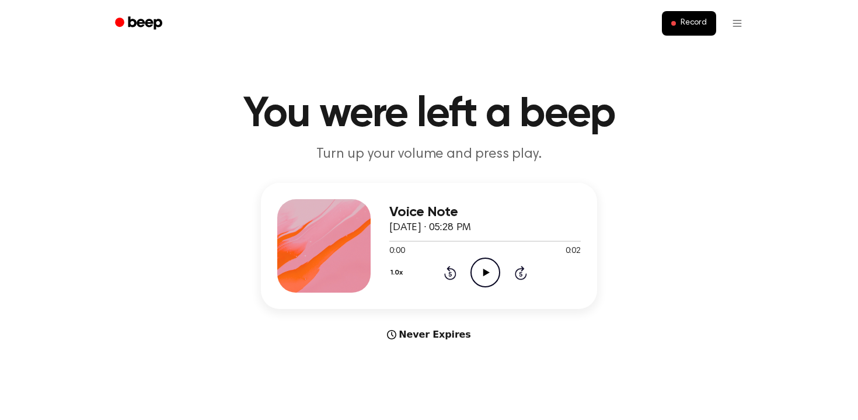 This screenshot has width=858, height=420. Describe the element at coordinates (689, 23) in the screenshot. I see `button: Record` at that location.